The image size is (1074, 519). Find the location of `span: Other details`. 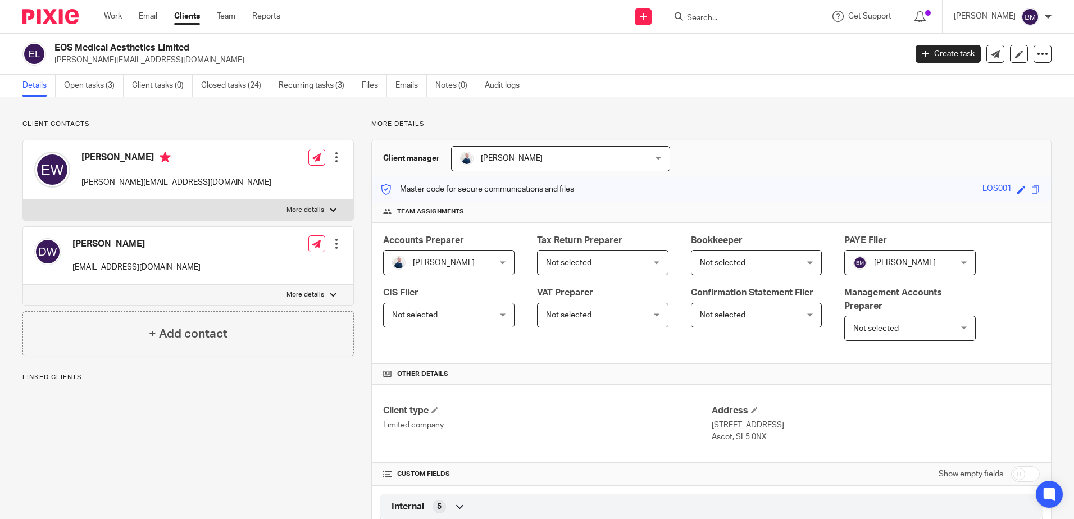

span: Other details is located at coordinates (422, 374).